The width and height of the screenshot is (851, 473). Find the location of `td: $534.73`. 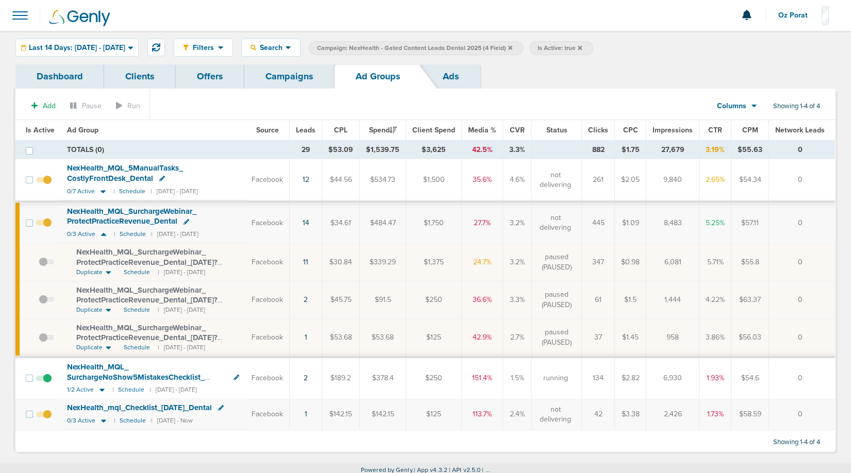

td: $534.73 is located at coordinates (383, 180).